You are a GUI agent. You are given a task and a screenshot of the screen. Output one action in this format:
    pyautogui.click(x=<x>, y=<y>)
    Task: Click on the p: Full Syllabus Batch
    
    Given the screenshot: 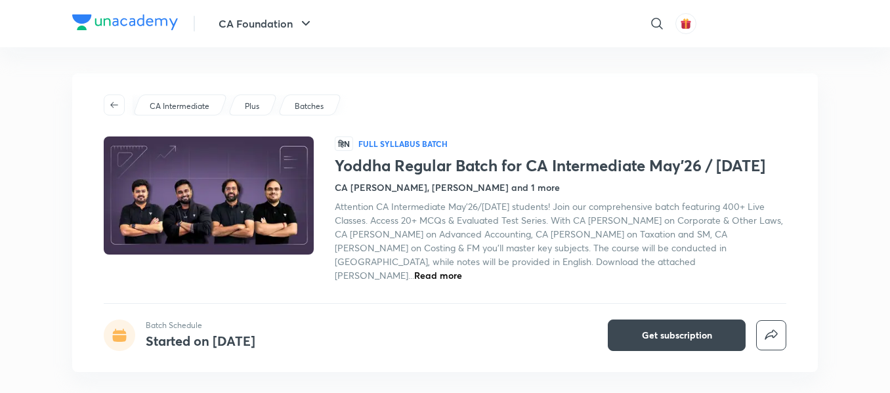 What is the action you would take?
    pyautogui.click(x=403, y=144)
    